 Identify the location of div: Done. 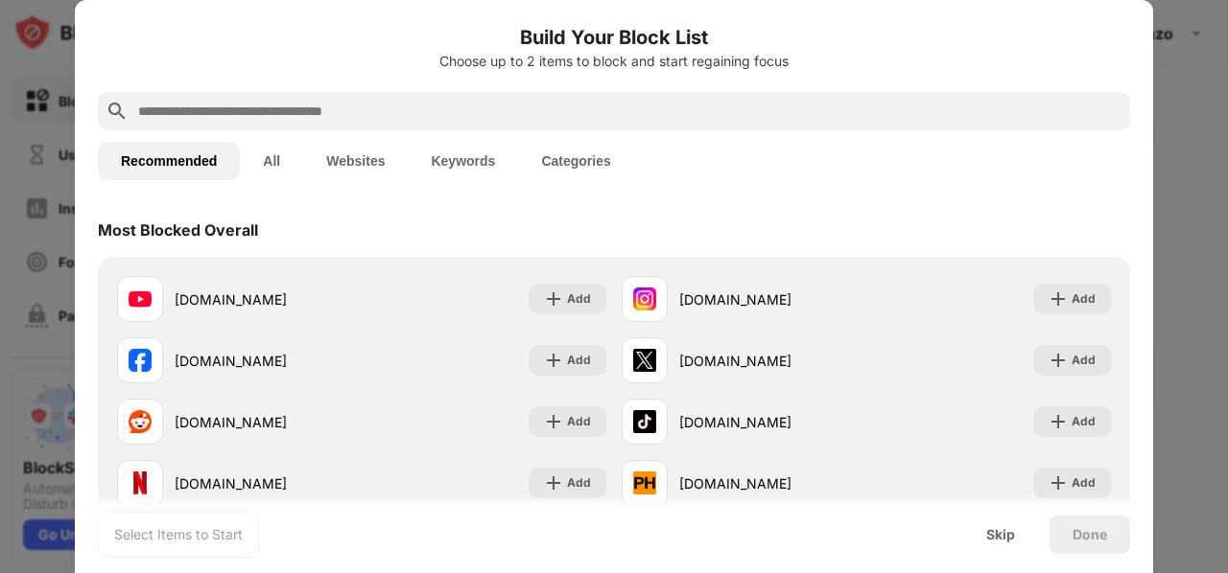
(1089, 535).